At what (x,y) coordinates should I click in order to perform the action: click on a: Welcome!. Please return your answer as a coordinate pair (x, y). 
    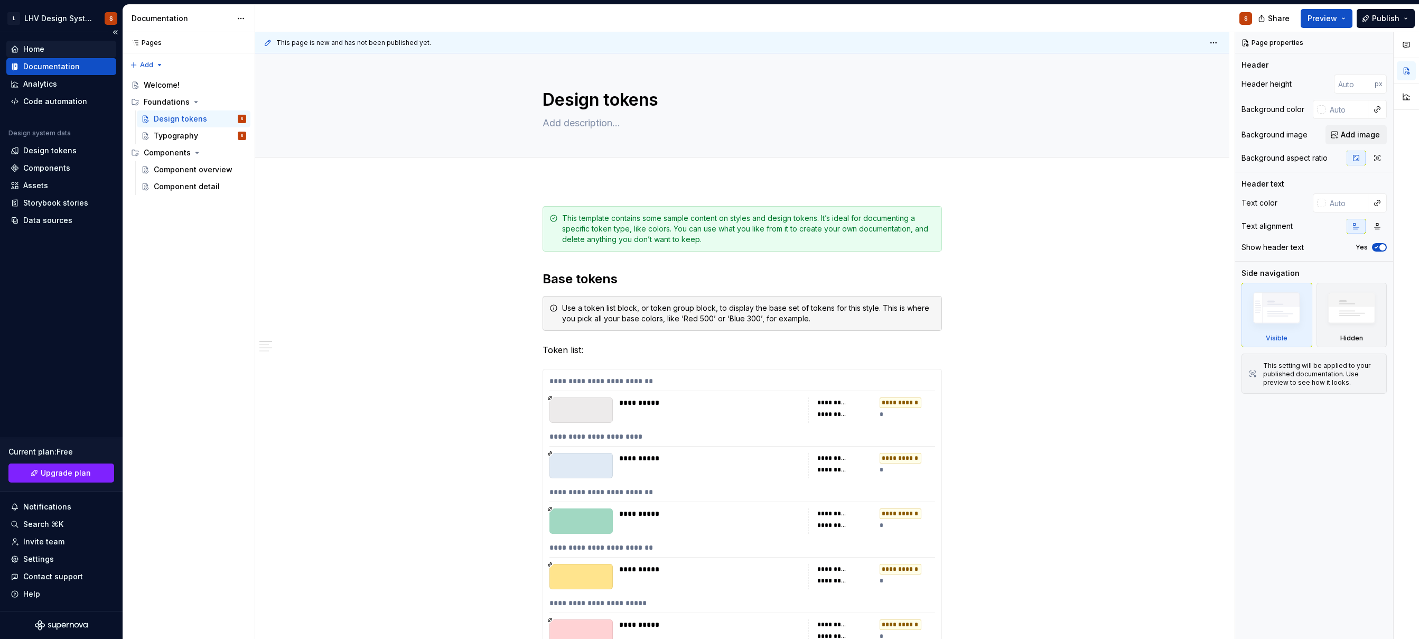
    Looking at the image, I should click on (189, 85).